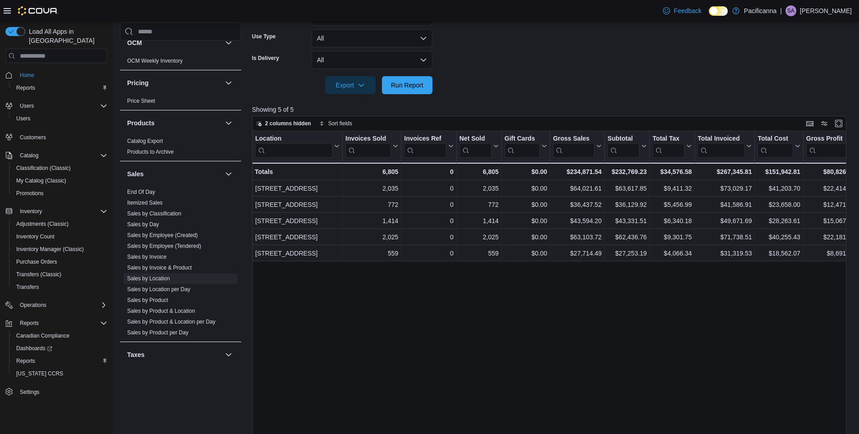  Describe the element at coordinates (62, 212) in the screenshot. I see `span: Inventory` at that location.